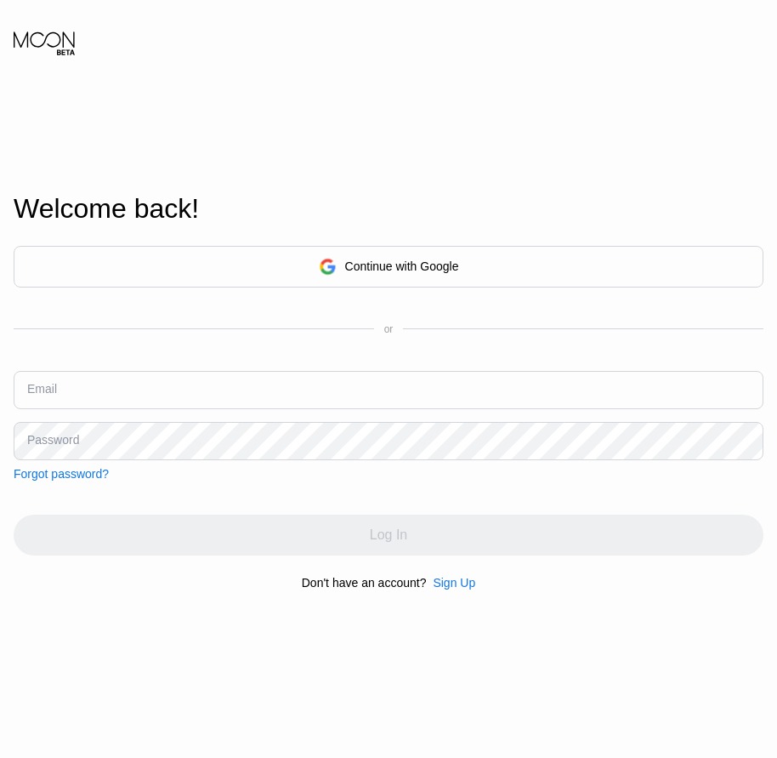 The width and height of the screenshot is (777, 758). Describe the element at coordinates (364, 583) in the screenshot. I see `div: Don't have an account?` at that location.